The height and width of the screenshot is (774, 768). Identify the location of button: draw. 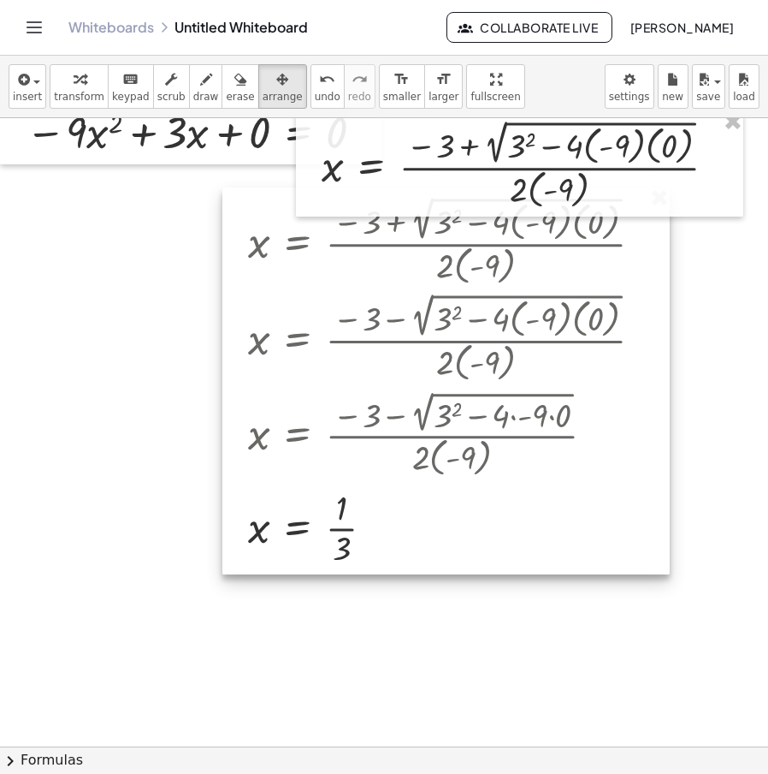
(206, 86).